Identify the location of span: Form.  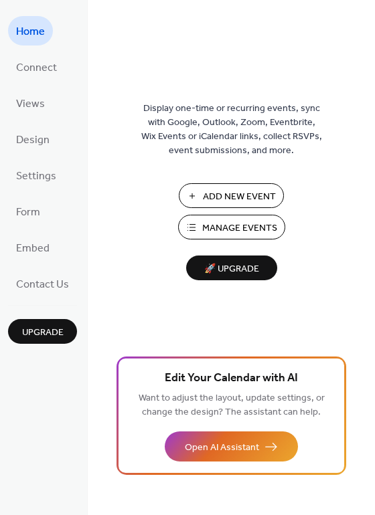
(28, 213).